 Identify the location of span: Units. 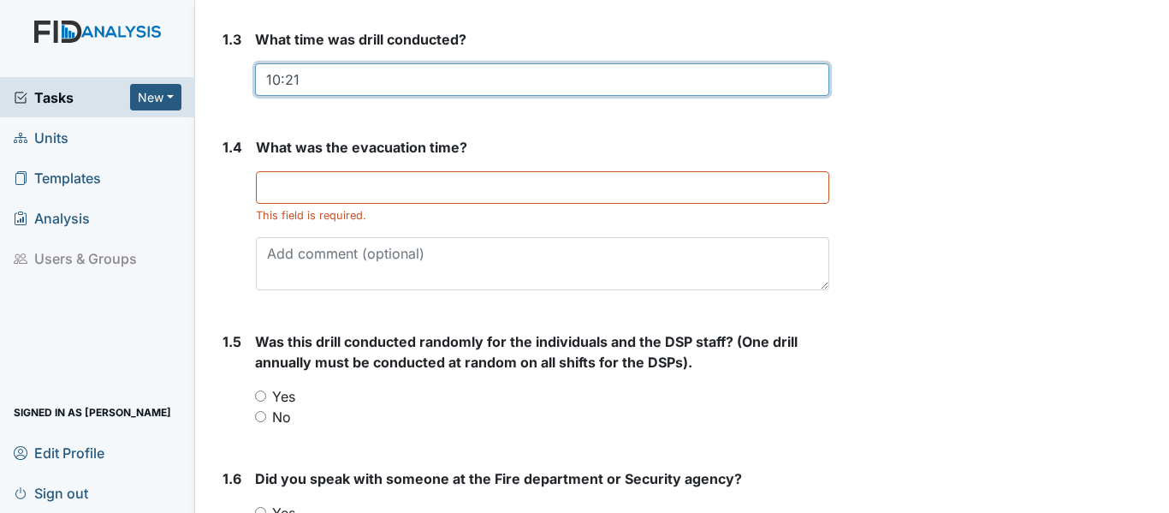
(41, 137).